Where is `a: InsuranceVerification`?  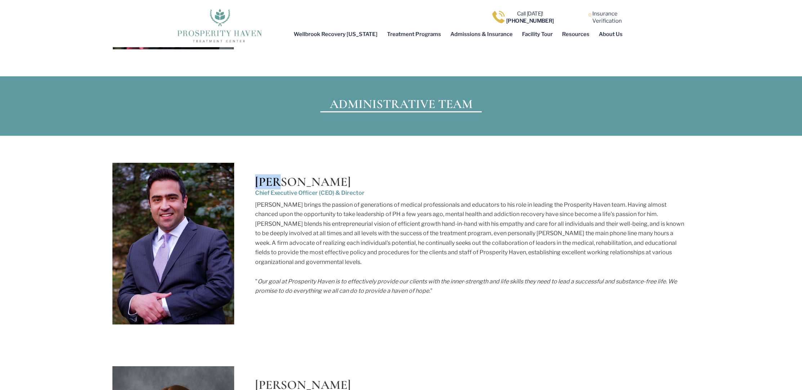
a: InsuranceVerification is located at coordinates (607, 17).